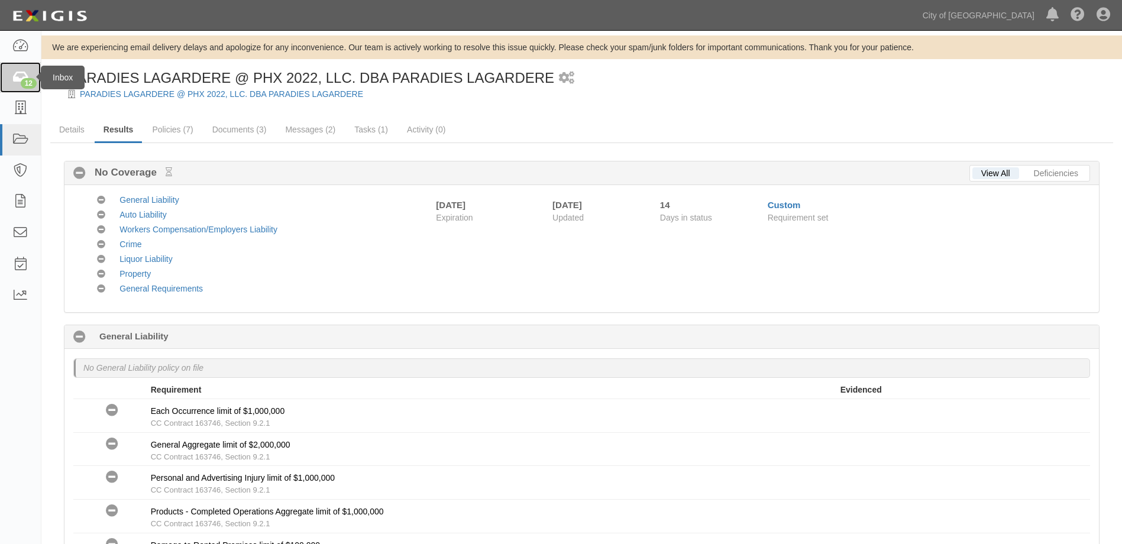 The width and height of the screenshot is (1122, 544). Describe the element at coordinates (221, 445) in the screenshot. I see `span: General Aggregate limit of $2,000,000` at that location.